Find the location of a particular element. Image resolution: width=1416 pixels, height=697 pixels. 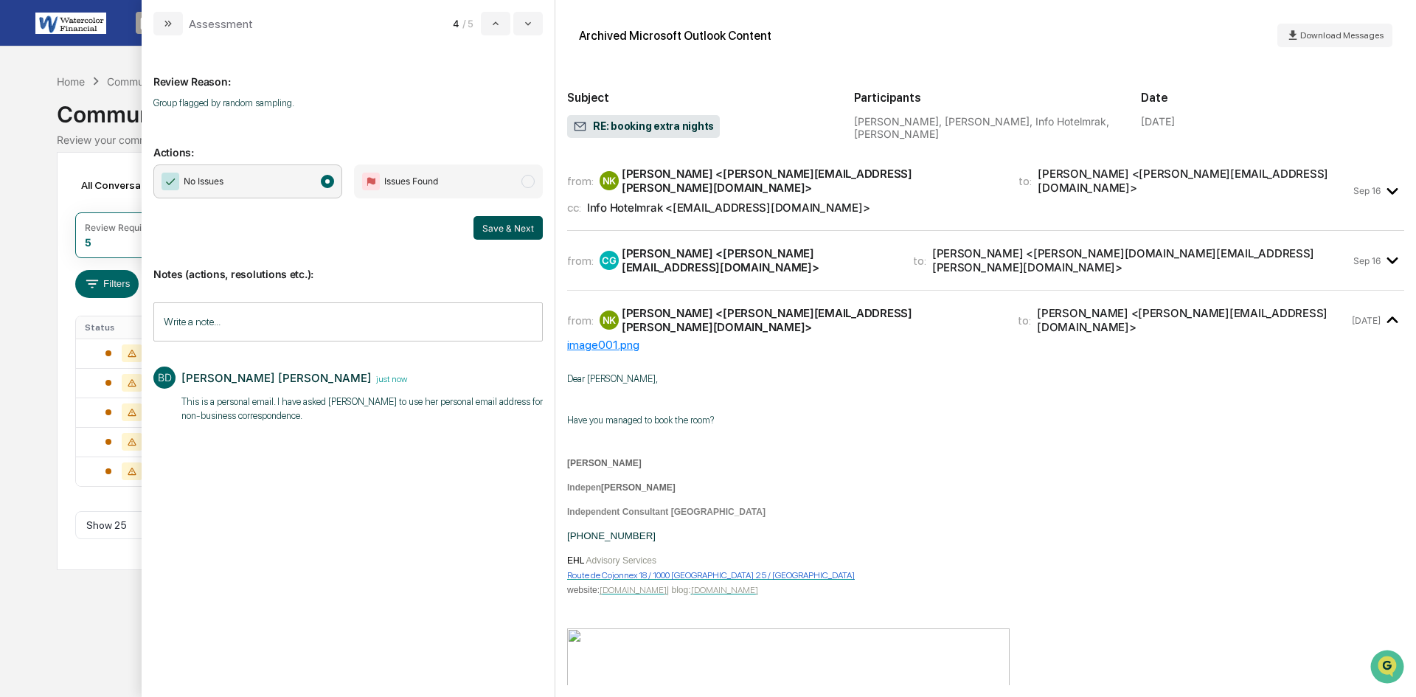

a: 🗄️Attestations is located at coordinates (145, 193).